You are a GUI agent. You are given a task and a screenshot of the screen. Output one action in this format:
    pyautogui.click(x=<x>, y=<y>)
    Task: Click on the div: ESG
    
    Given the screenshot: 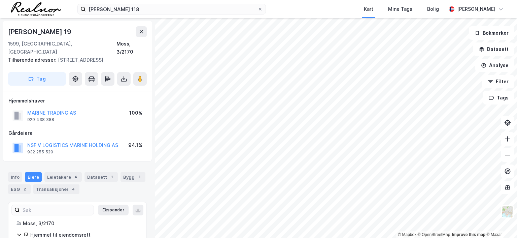 What is the action you would take?
    pyautogui.click(x=19, y=189)
    